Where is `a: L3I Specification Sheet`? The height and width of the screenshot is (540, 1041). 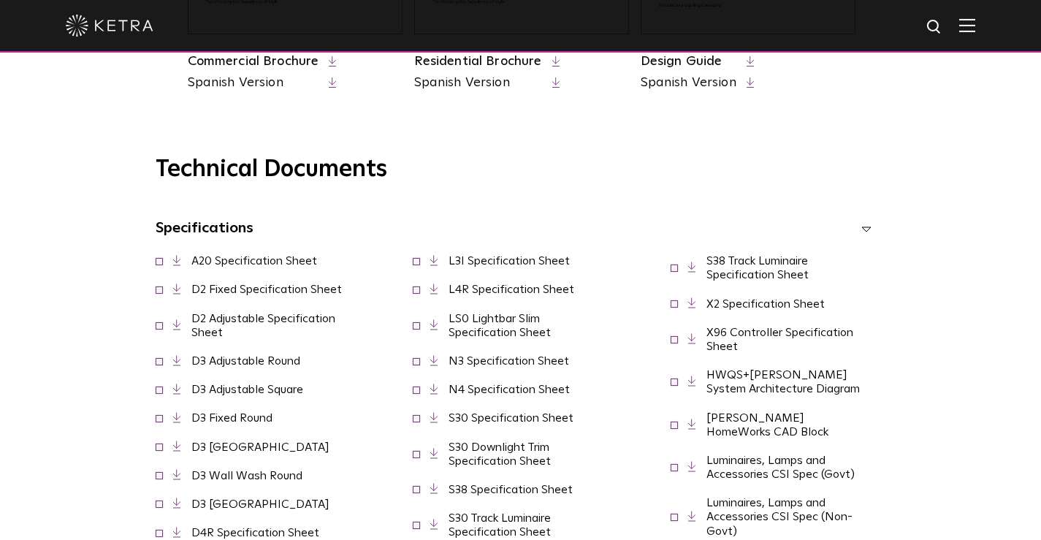 a: L3I Specification Sheet is located at coordinates (509, 261).